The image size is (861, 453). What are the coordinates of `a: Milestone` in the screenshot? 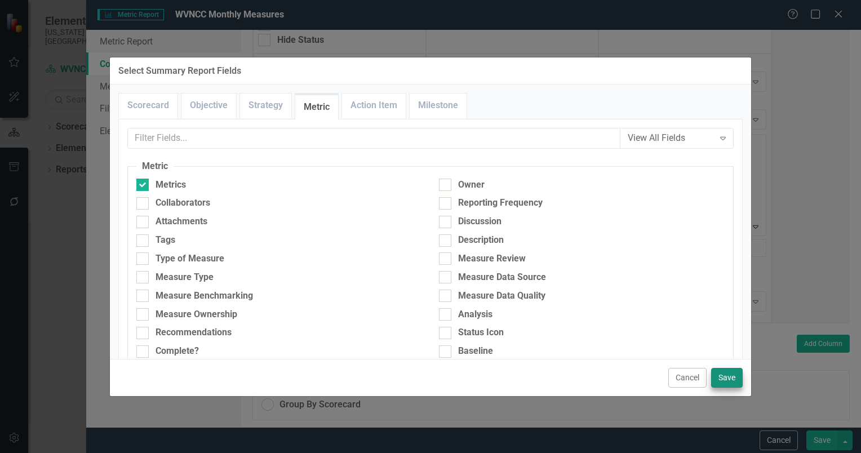 It's located at (438, 105).